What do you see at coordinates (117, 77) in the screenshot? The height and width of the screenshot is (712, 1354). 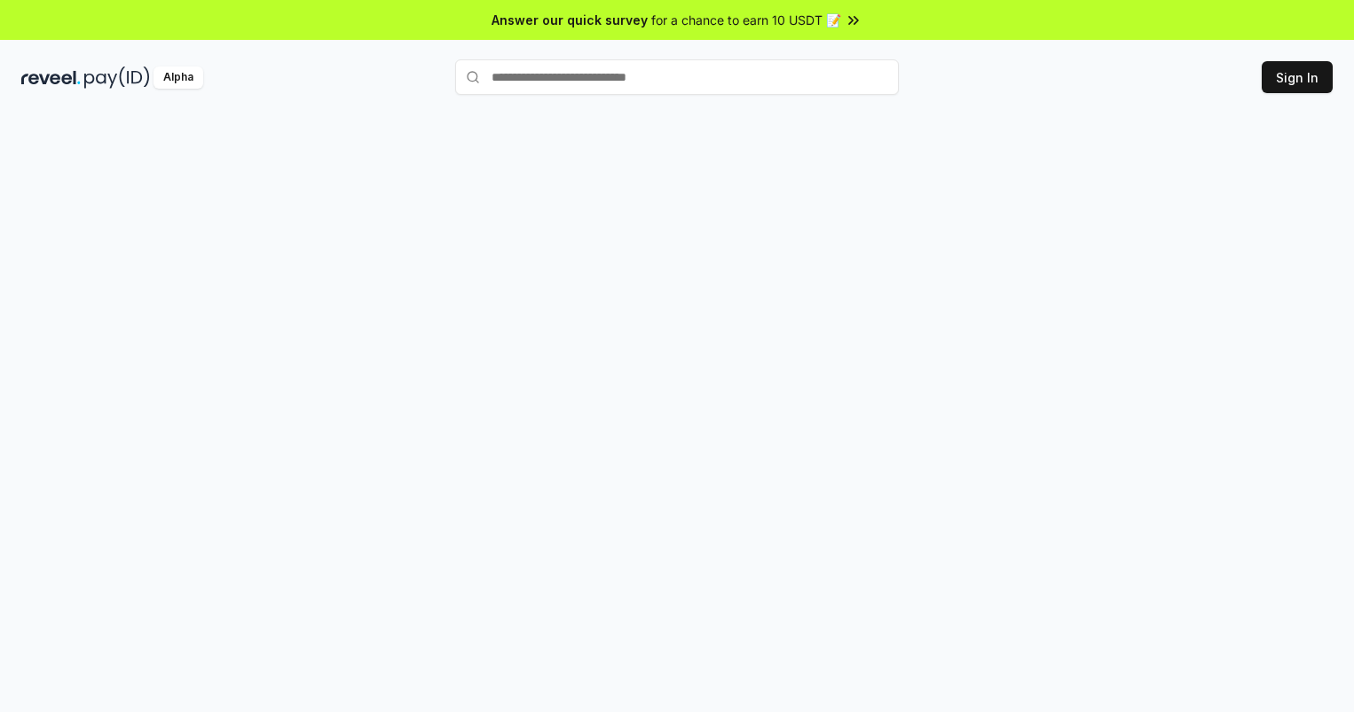 I see `img: pay_id` at bounding box center [117, 77].